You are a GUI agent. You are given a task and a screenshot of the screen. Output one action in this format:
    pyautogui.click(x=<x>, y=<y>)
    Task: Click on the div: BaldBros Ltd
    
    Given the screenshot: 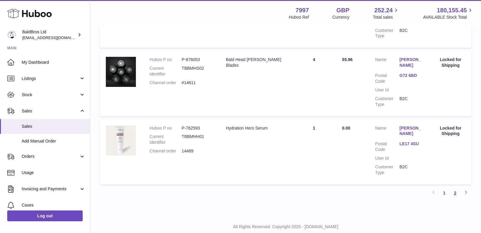 What is the action you would take?
    pyautogui.click(x=49, y=35)
    